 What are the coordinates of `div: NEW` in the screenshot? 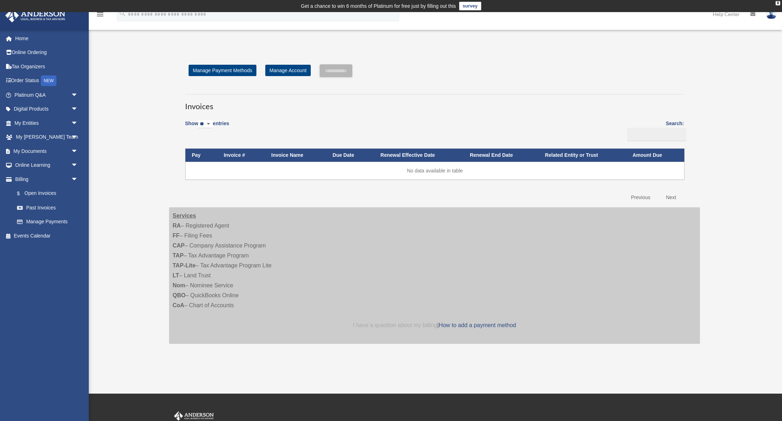 It's located at (49, 81).